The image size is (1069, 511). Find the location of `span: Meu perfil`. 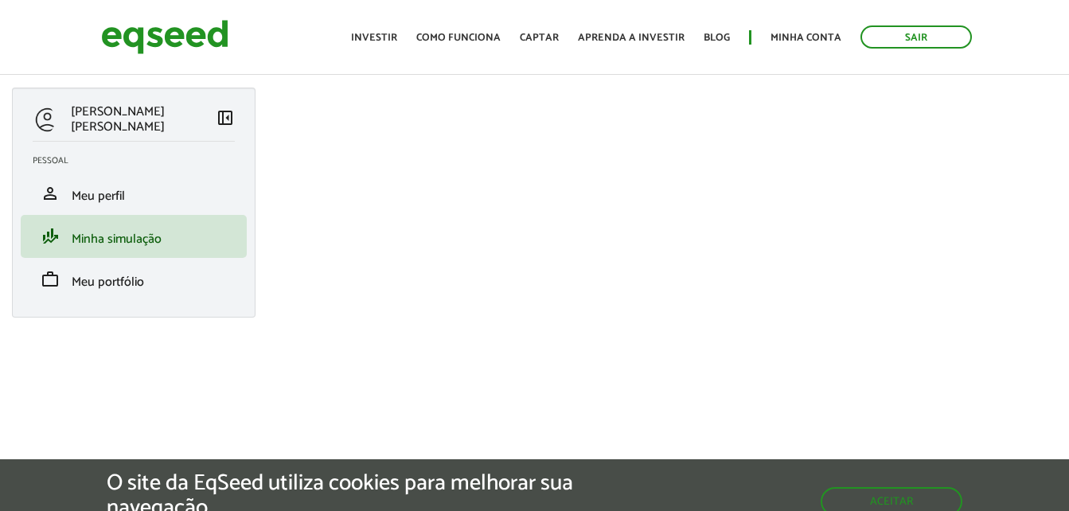

span: Meu perfil is located at coordinates (98, 196).